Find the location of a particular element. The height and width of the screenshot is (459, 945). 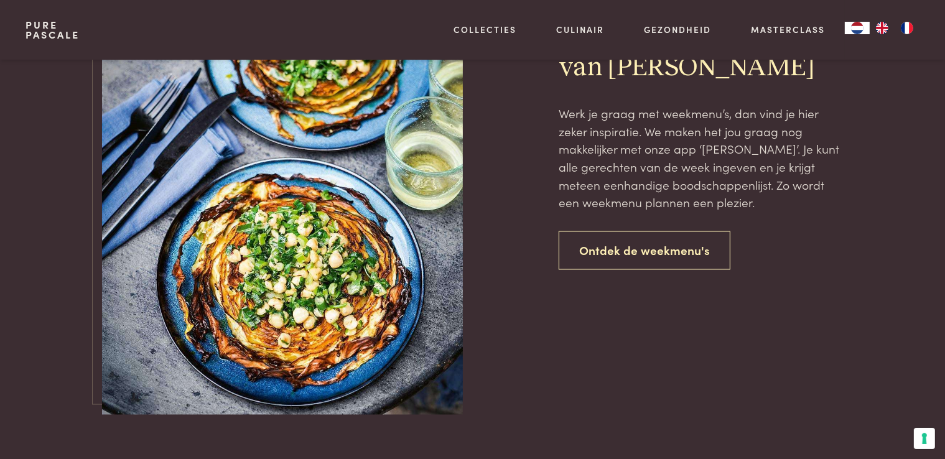

p: Werk je graag met weekmenu’s, dan vind je hier zeker inspiratie. We maken het jou graag nog makke... is located at coordinates (701, 158).